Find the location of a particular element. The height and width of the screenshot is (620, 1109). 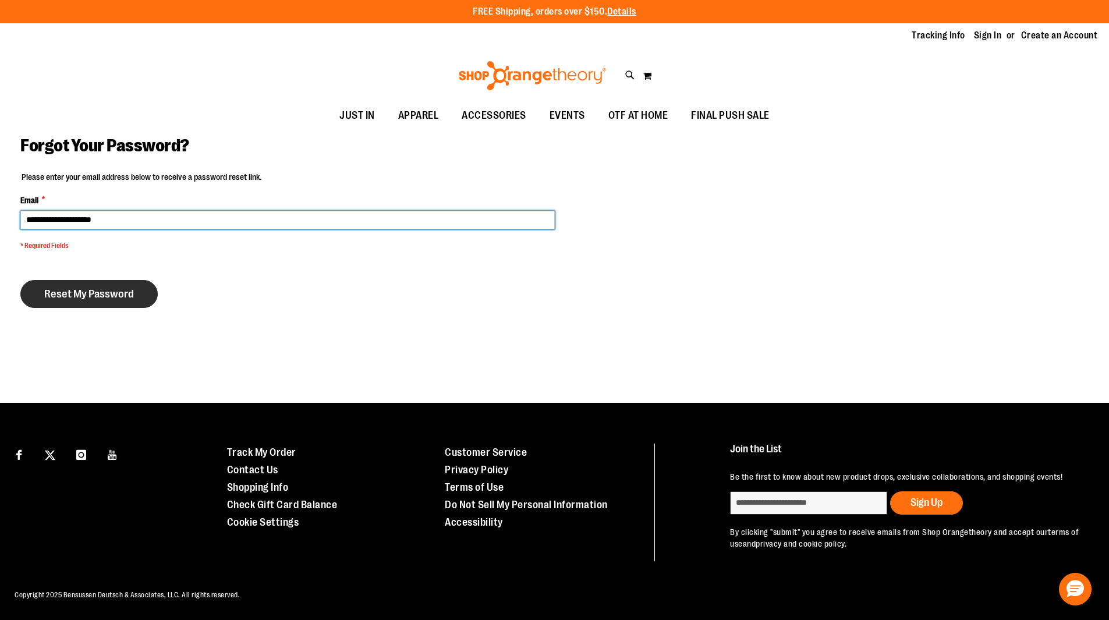

span: Reset My Password is located at coordinates (89, 294).